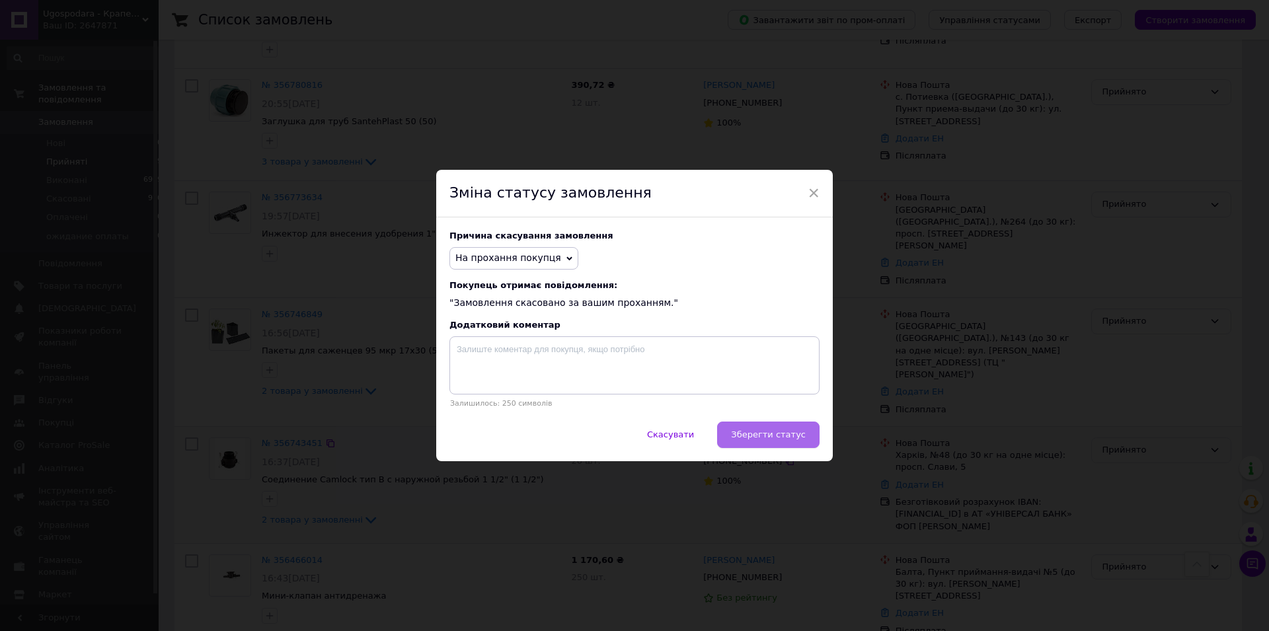  I want to click on span: Скасувати, so click(670, 434).